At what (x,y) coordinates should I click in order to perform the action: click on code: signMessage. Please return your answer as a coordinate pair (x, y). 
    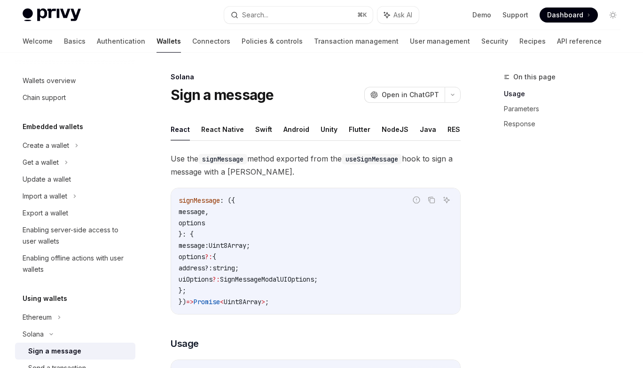
    Looking at the image, I should click on (223, 159).